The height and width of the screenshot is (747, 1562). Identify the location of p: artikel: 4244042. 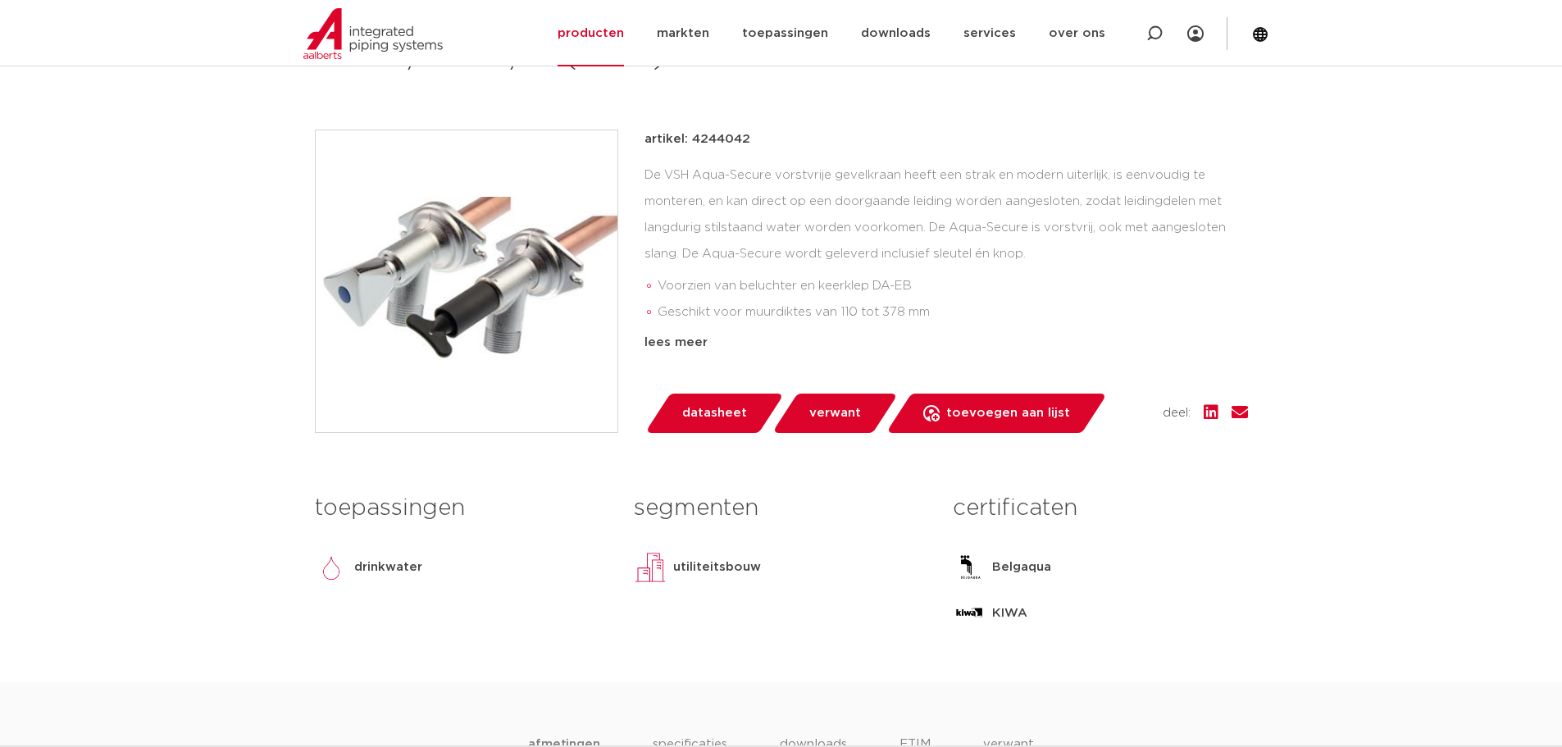
(697, 139).